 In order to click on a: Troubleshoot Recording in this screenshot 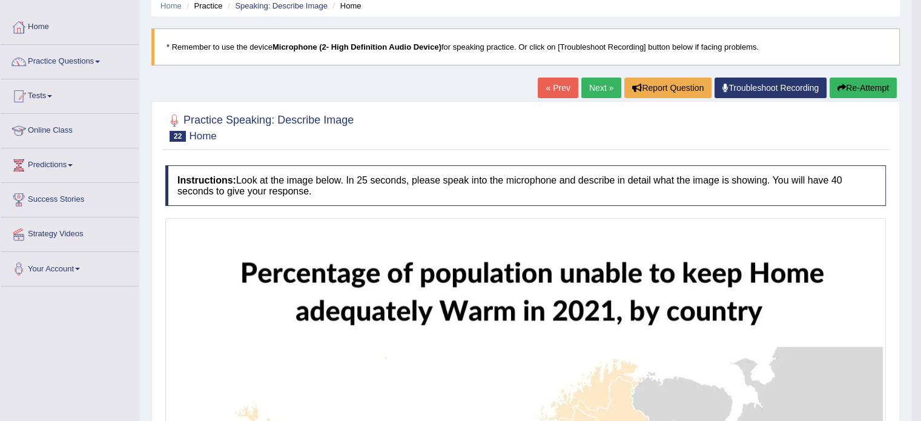, I will do `click(770, 88)`.